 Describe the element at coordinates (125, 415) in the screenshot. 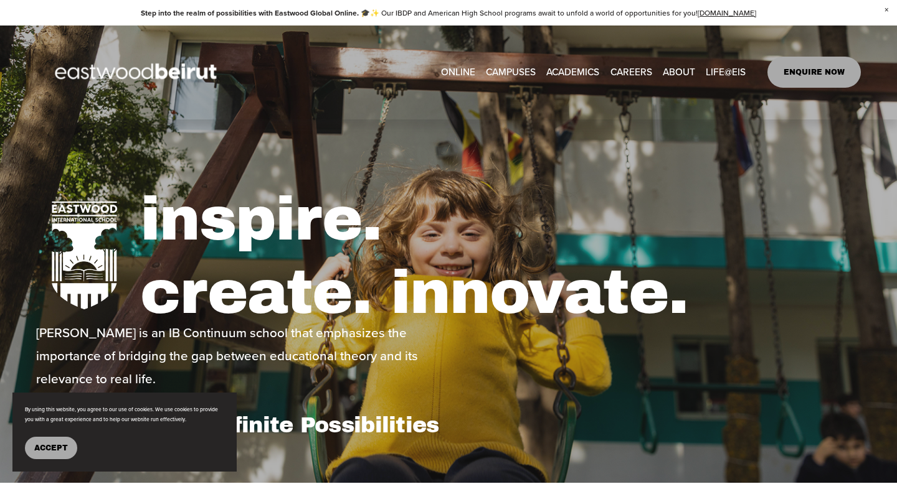

I see `p: By using this website, you agree to our use of cookies. We use cookies to provide you with a grea...` at that location.